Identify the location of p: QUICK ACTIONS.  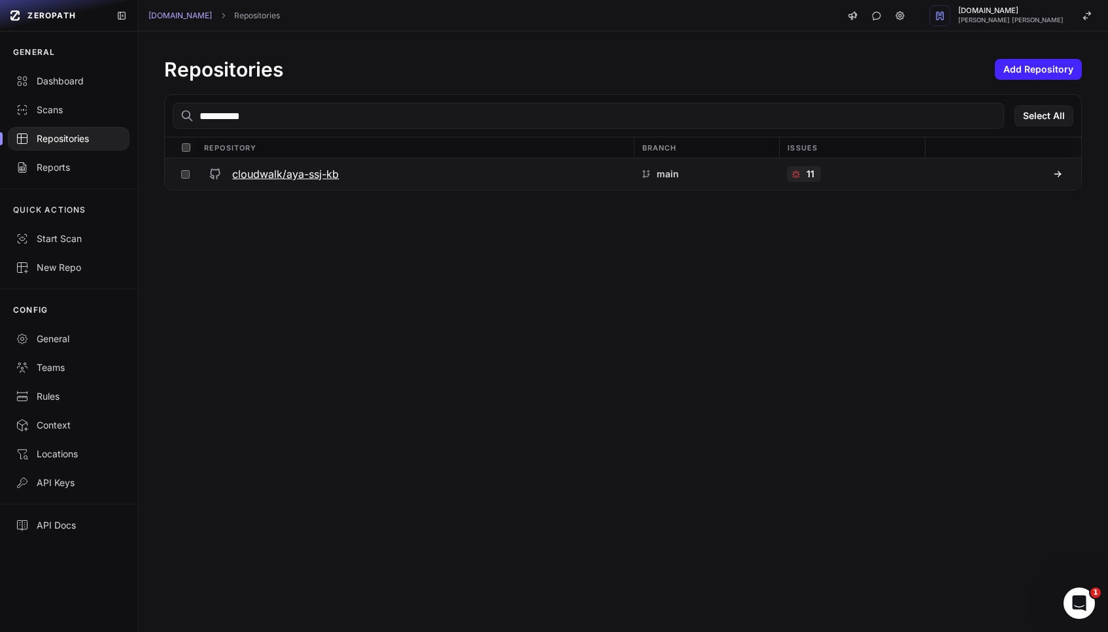
(50, 210).